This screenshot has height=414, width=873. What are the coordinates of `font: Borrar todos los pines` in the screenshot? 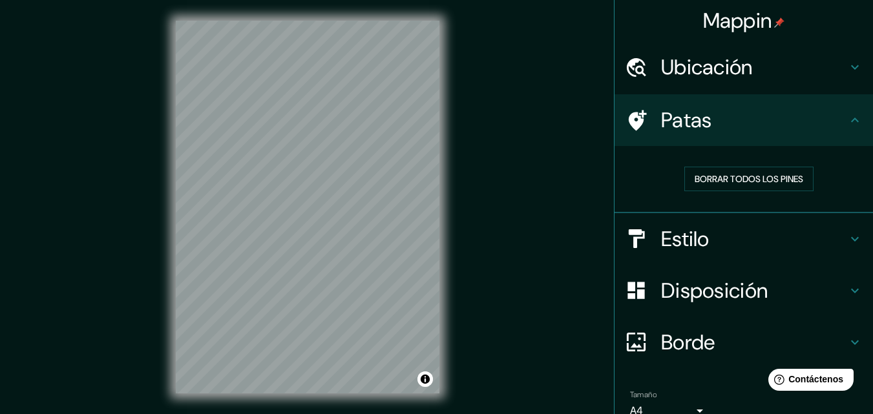 It's located at (749, 179).